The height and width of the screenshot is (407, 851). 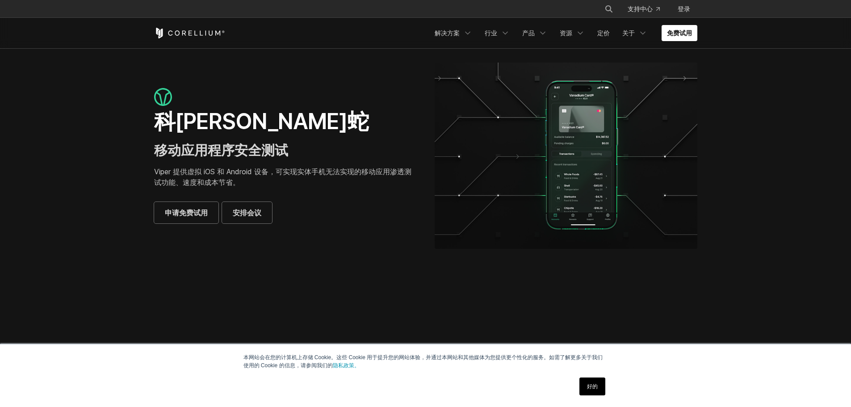 What do you see at coordinates (603, 33) in the screenshot?
I see `font: 定价` at bounding box center [603, 33].